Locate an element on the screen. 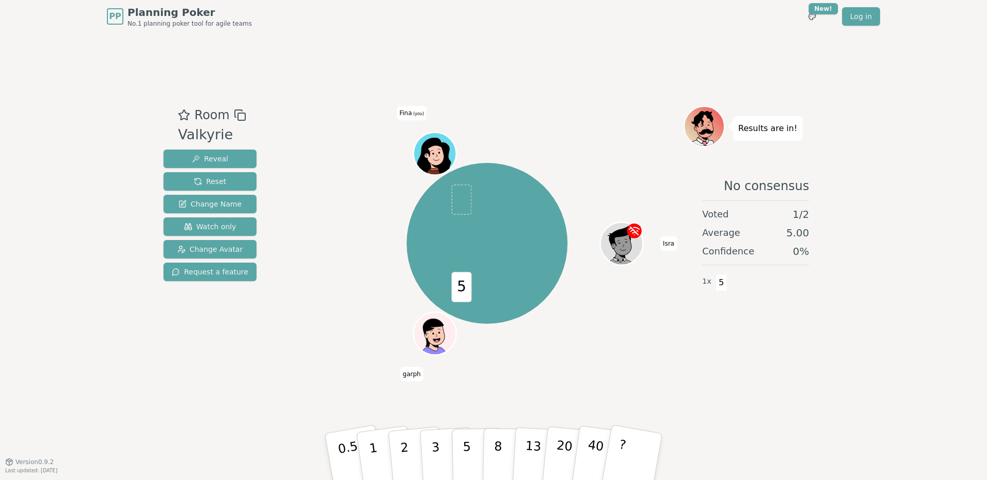 This screenshot has height=480, width=987. button: Change Name is located at coordinates (210, 204).